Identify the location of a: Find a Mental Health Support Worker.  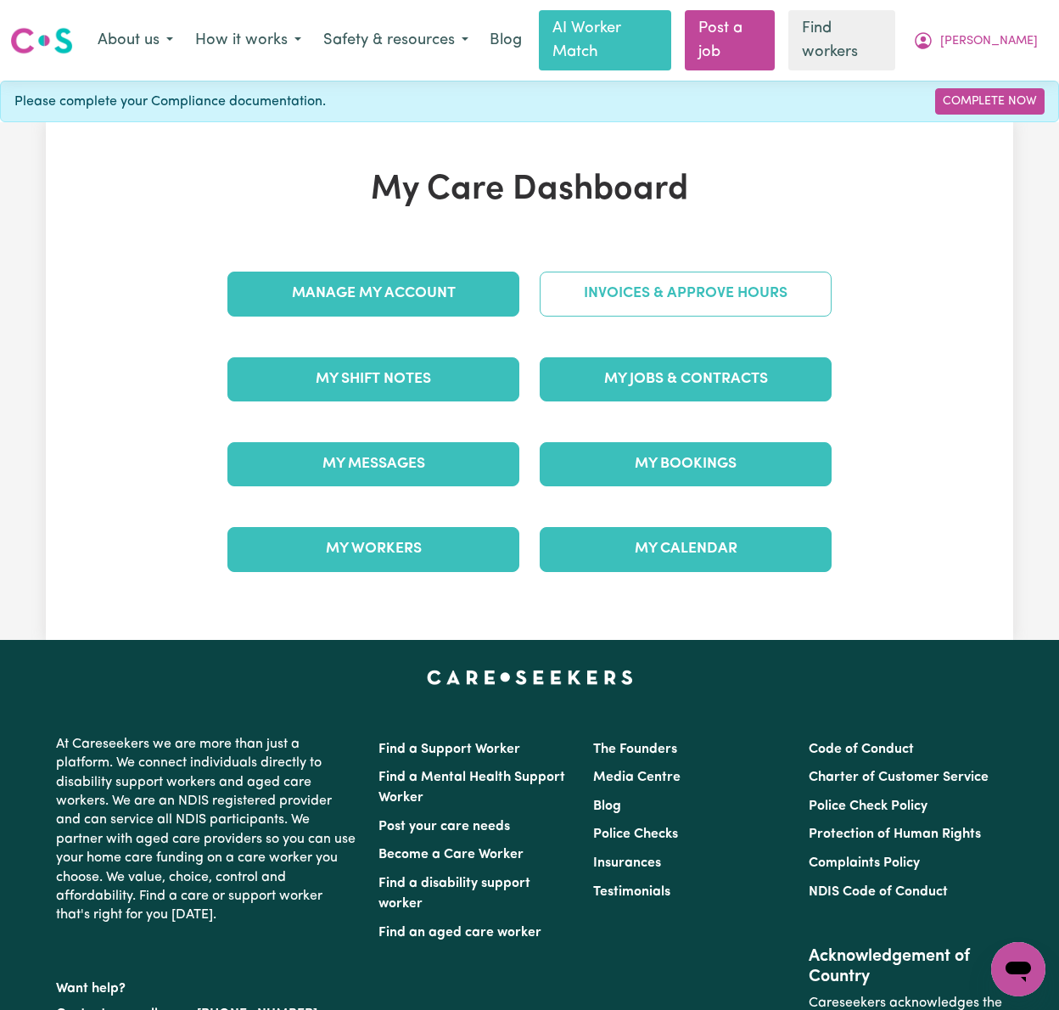
(472, 788).